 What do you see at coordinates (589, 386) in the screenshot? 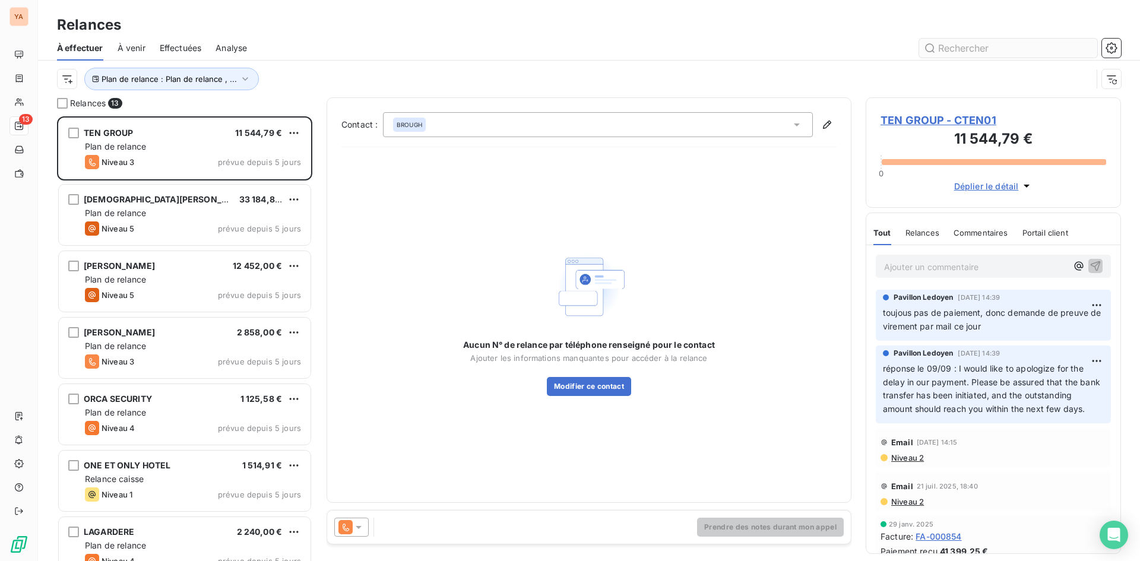
I see `button: Modifier ce contact` at bounding box center [589, 386].